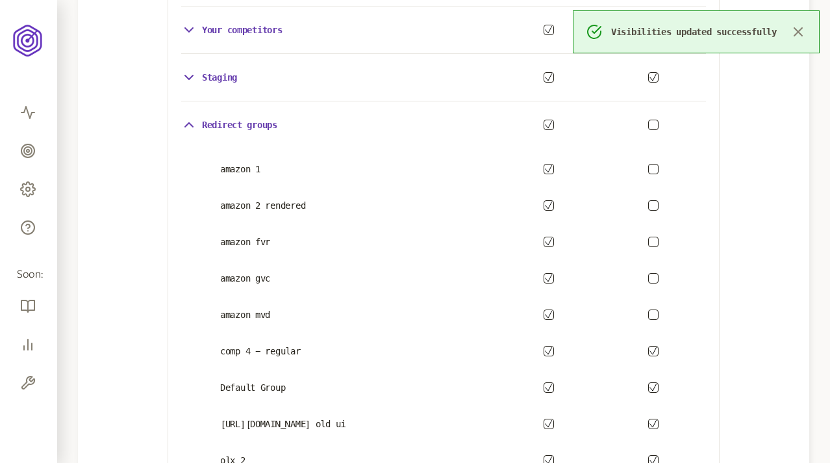 The width and height of the screenshot is (830, 463). I want to click on p: amazon 2 rendered, so click(339, 205).